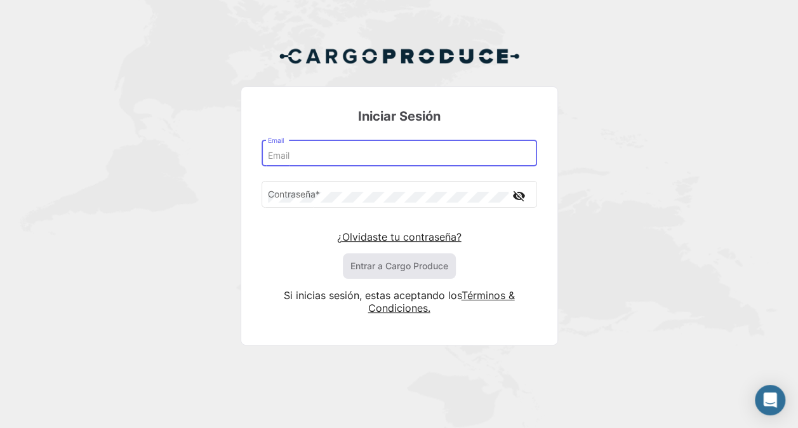 The width and height of the screenshot is (798, 428). Describe the element at coordinates (399, 56) in the screenshot. I see `img: Cargo Produce Logo` at that location.